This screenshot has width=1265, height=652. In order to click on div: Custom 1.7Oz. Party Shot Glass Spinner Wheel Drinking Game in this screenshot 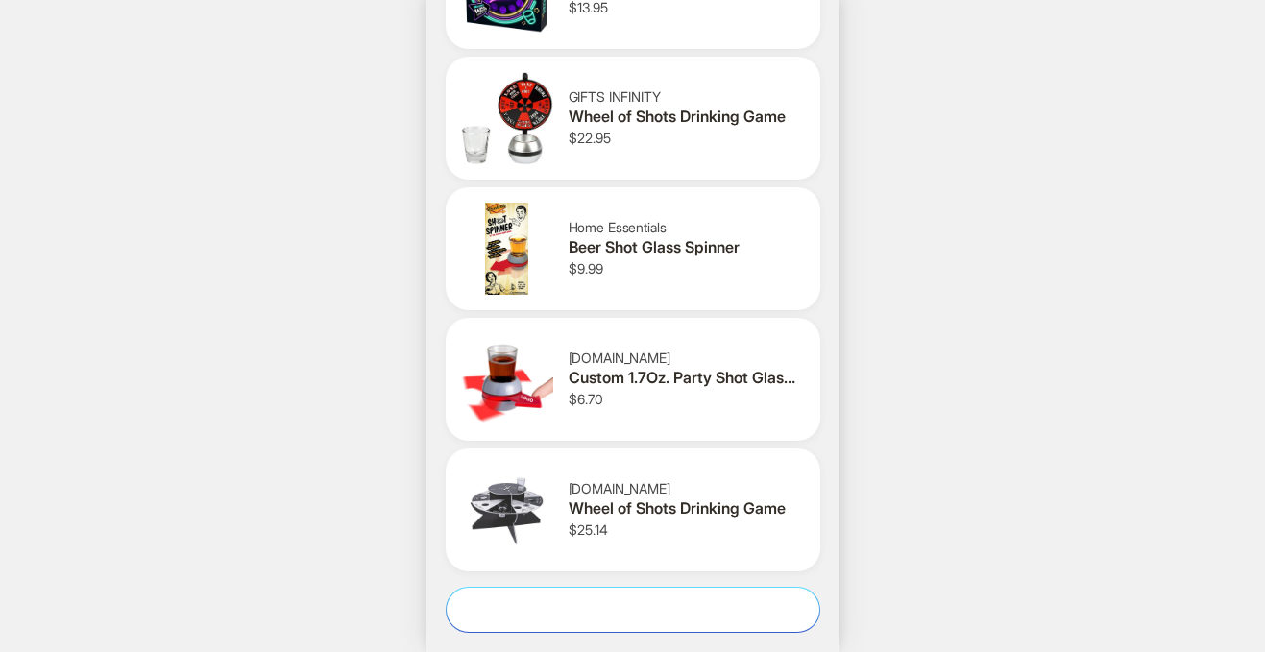, I will do `click(683, 377)`.